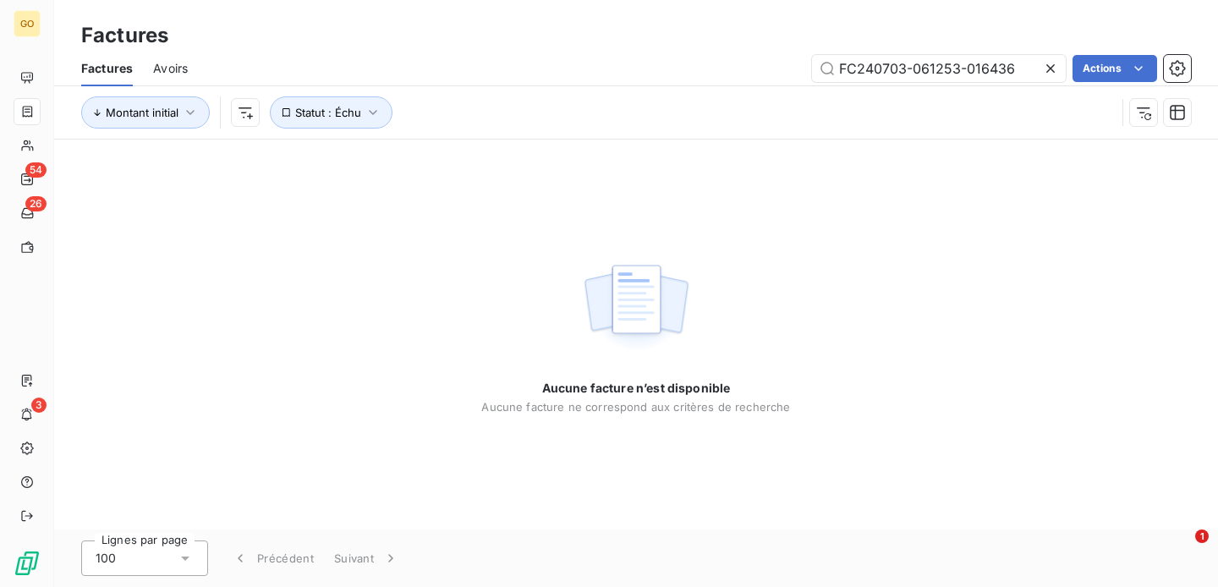 The image size is (1218, 587). Describe the element at coordinates (27, 24) in the screenshot. I see `div: GO` at that location.